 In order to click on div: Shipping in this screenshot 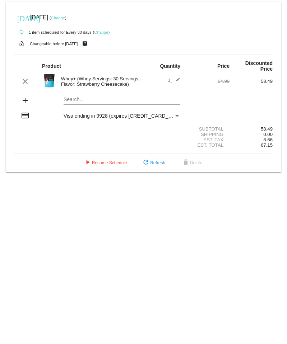, I will do `click(208, 134)`.